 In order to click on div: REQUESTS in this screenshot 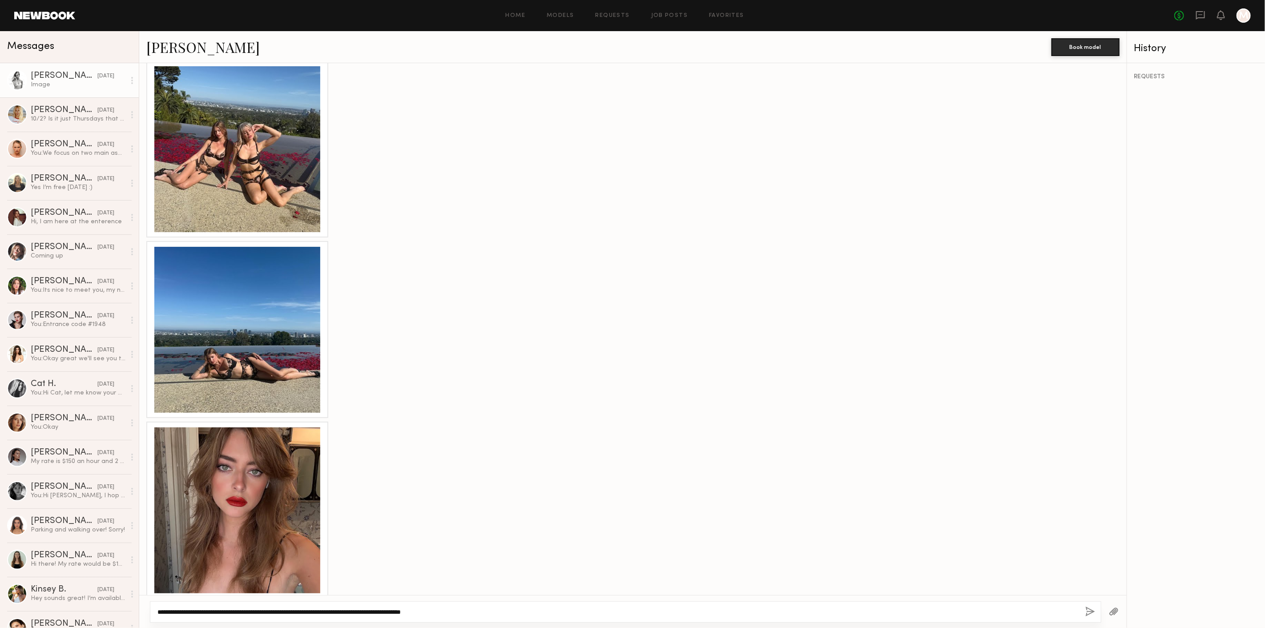, I will do `click(1197, 77)`.